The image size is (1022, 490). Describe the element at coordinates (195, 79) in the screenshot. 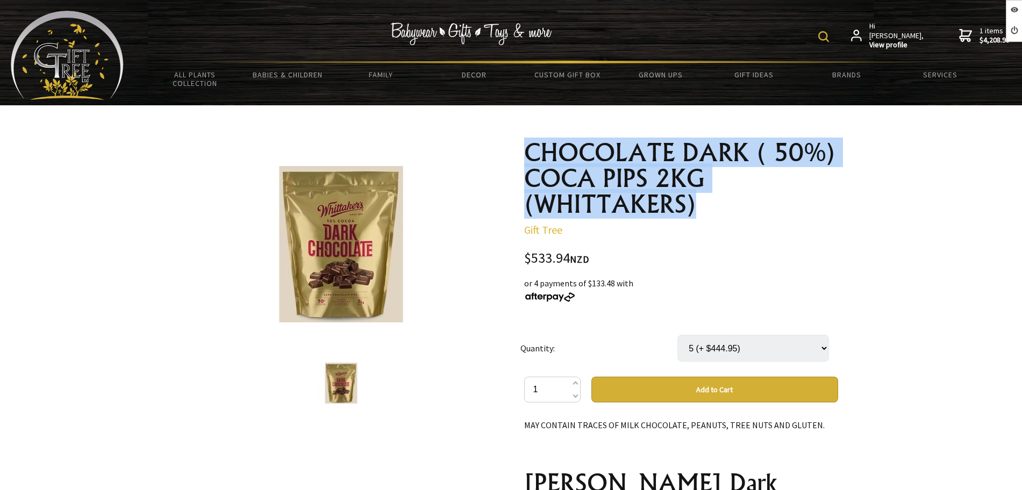

I see `a: All Plants Collection` at that location.